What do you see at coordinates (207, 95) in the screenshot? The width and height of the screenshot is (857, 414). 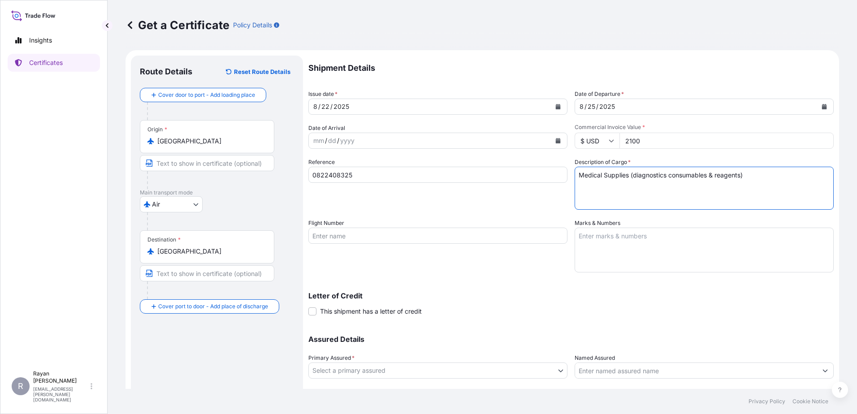 I see `span: Cover door to port - Add loading place` at bounding box center [207, 95].